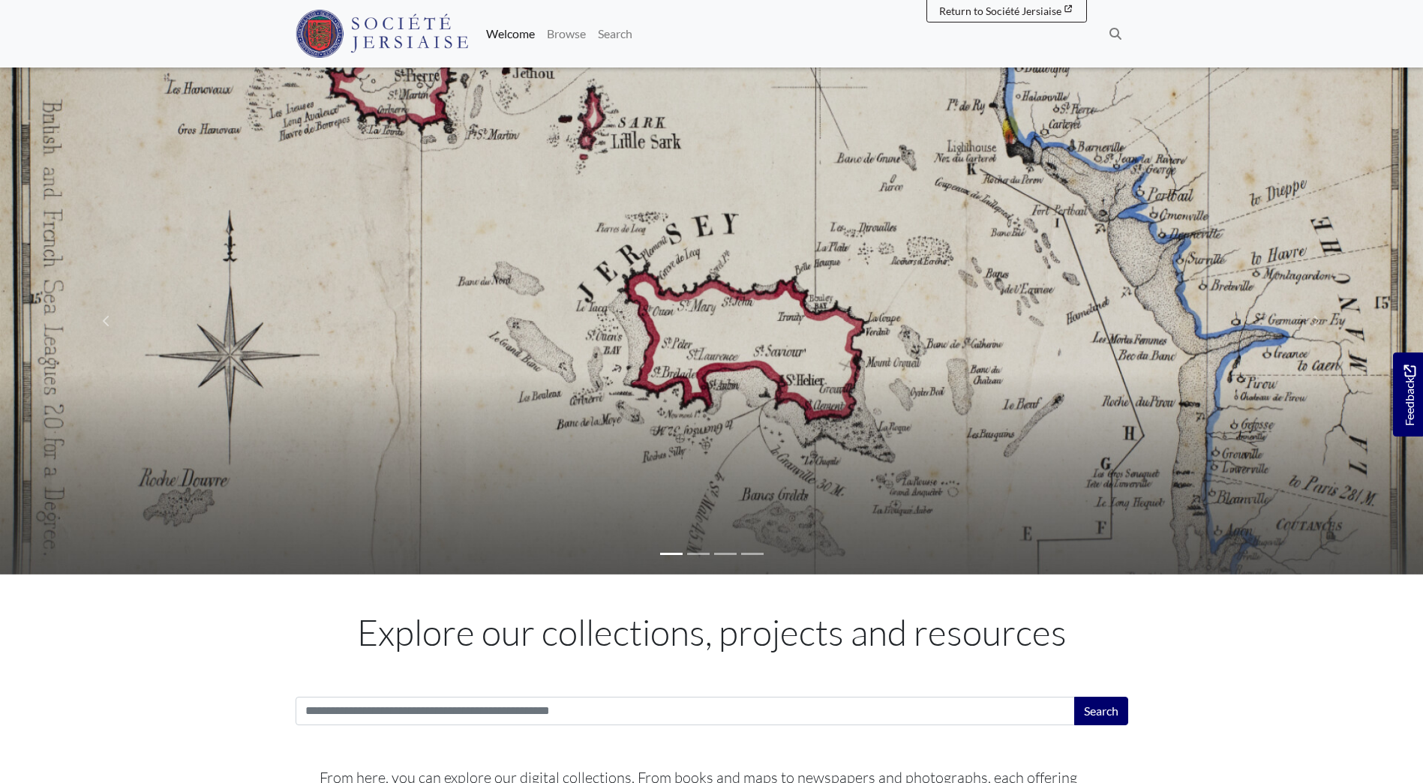 Image resolution: width=1423 pixels, height=783 pixels. Describe the element at coordinates (382, 34) in the screenshot. I see `img: Société Jersiaise` at that location.